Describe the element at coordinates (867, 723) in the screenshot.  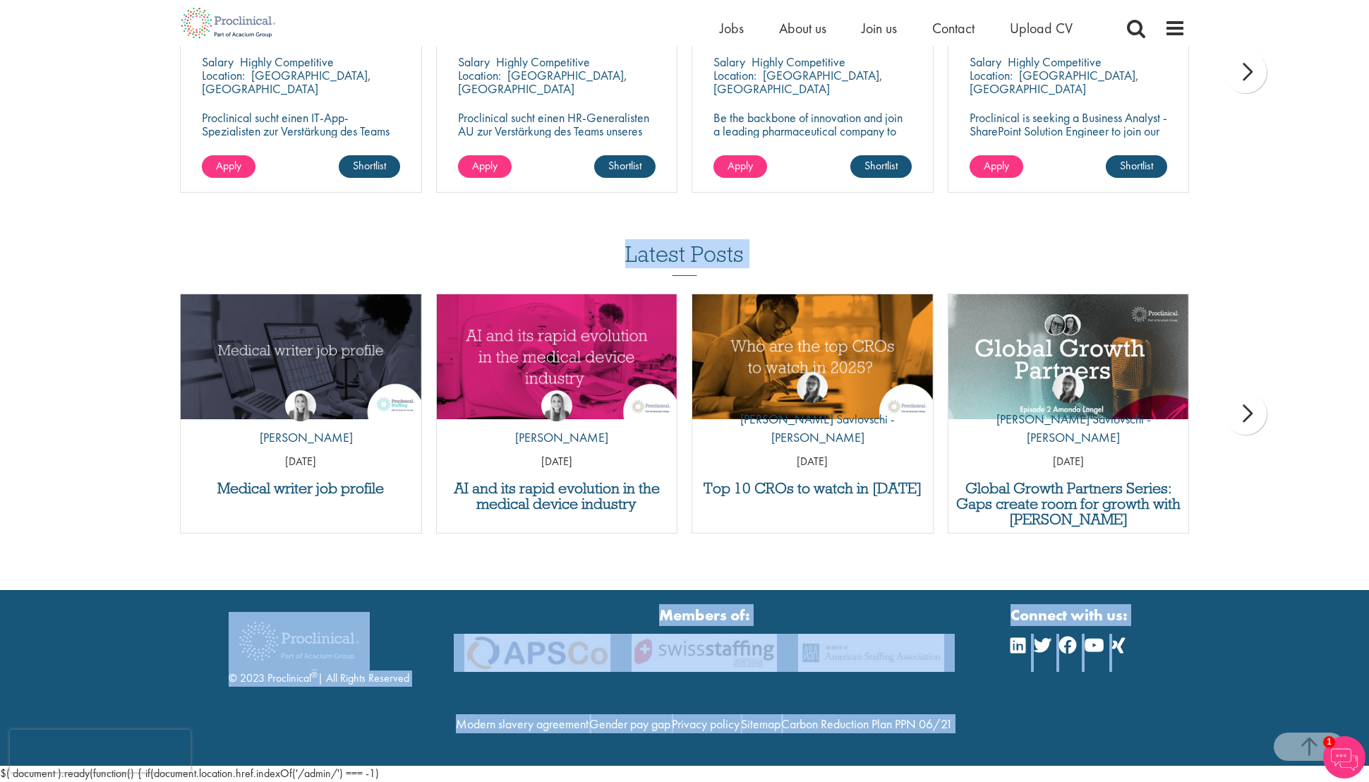
I see `a: Carbon Reduction Plan PPN 06/21` at that location.